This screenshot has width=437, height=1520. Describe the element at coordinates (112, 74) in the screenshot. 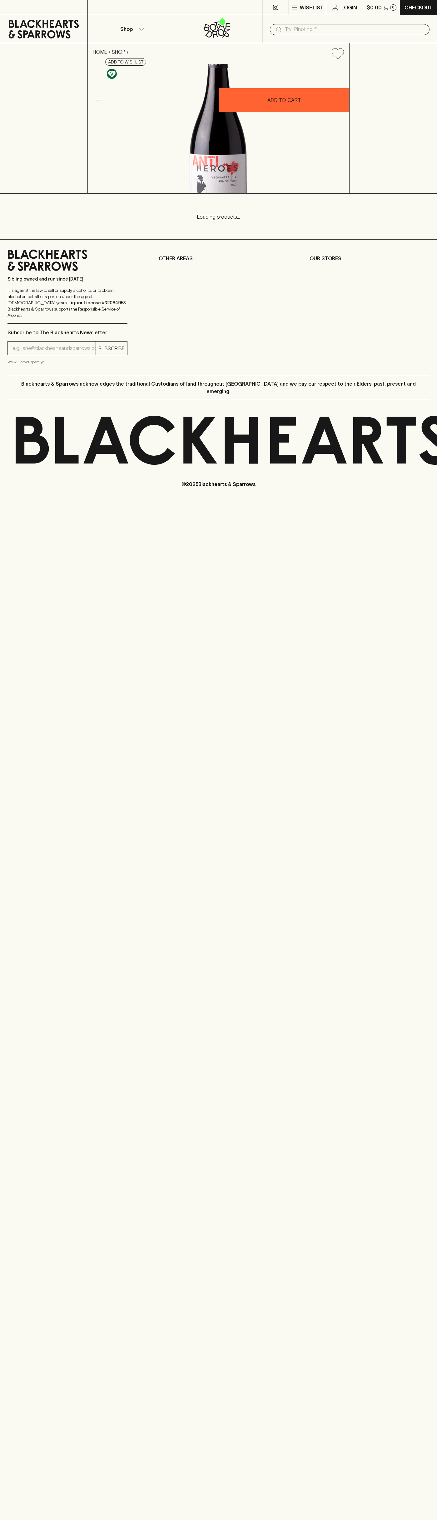

I see `img: Vegan` at that location.